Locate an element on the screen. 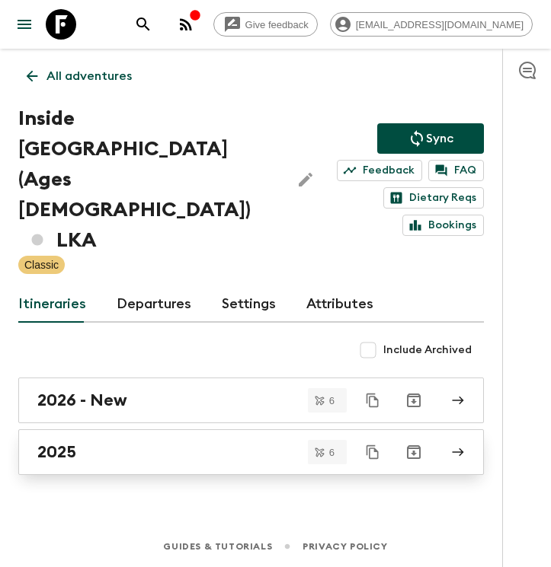  button: search adventures is located at coordinates (143, 24).